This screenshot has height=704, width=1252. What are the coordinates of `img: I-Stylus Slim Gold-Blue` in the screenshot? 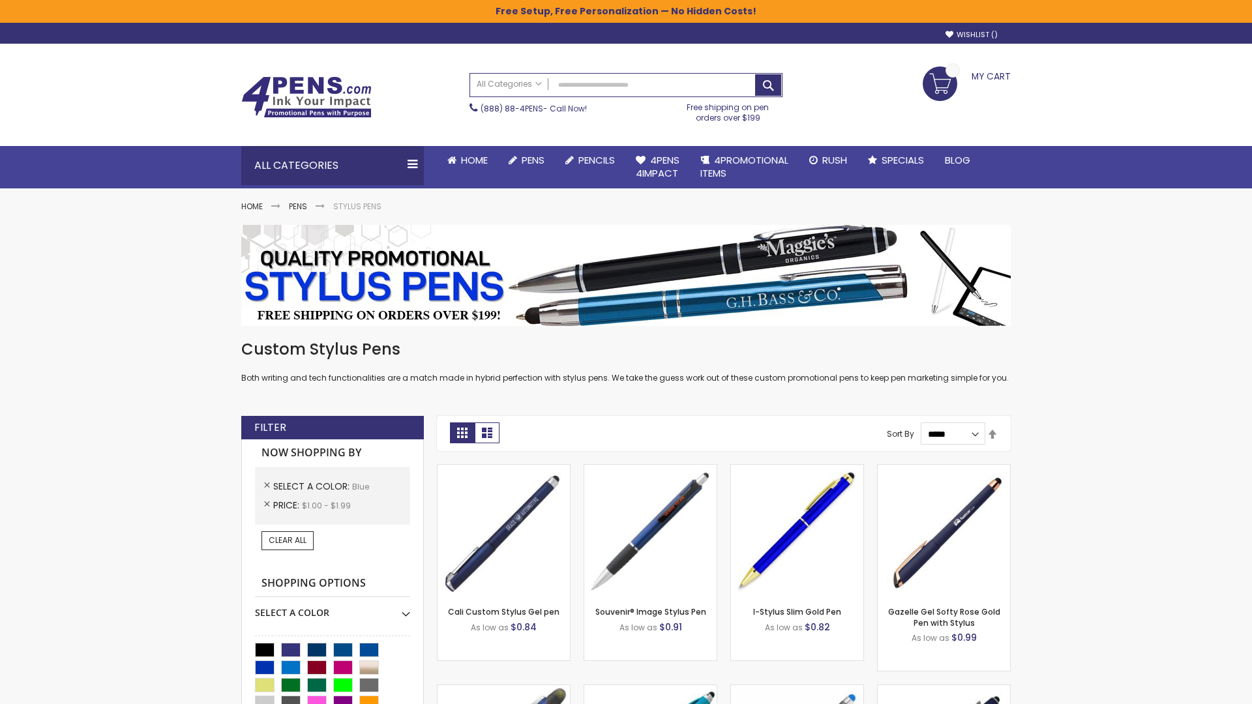 It's located at (797, 531).